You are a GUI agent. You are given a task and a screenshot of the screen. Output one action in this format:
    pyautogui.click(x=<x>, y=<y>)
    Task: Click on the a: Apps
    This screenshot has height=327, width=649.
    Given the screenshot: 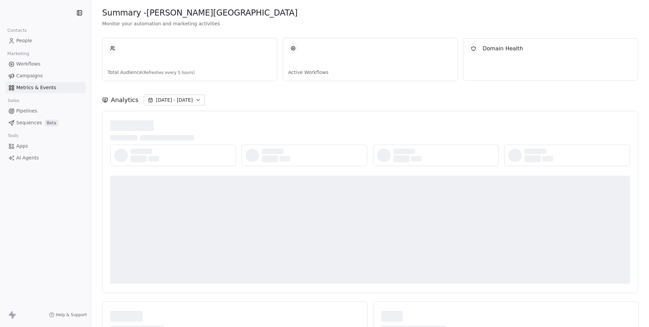 What is the action you would take?
    pyautogui.click(x=45, y=146)
    